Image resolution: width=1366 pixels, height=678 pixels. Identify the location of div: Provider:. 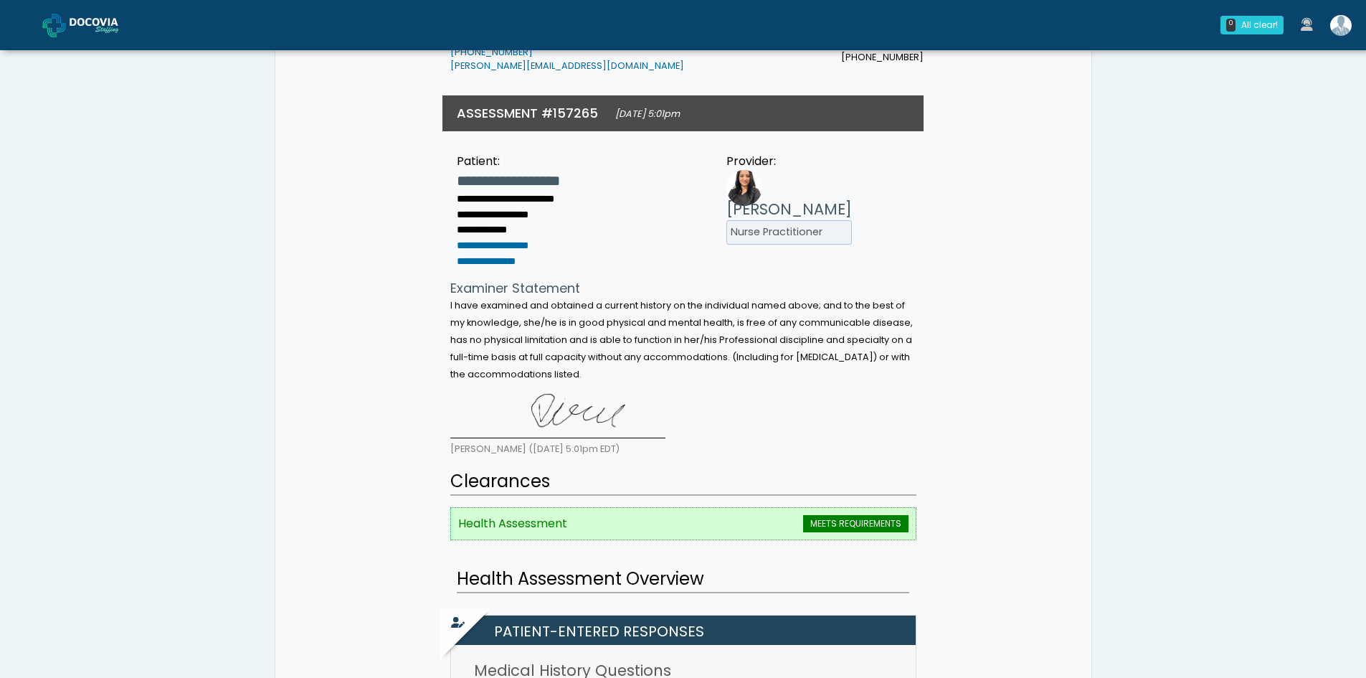
(789, 161).